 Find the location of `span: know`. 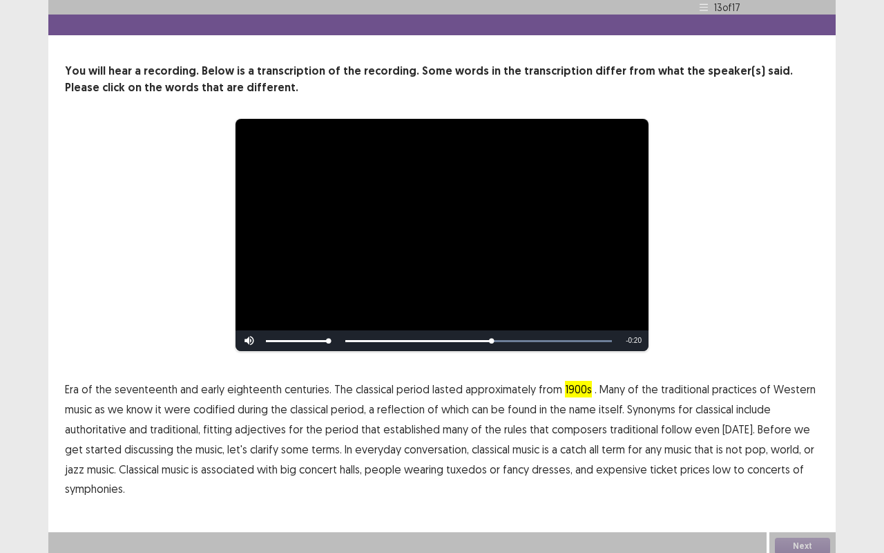

span: know is located at coordinates (140, 409).